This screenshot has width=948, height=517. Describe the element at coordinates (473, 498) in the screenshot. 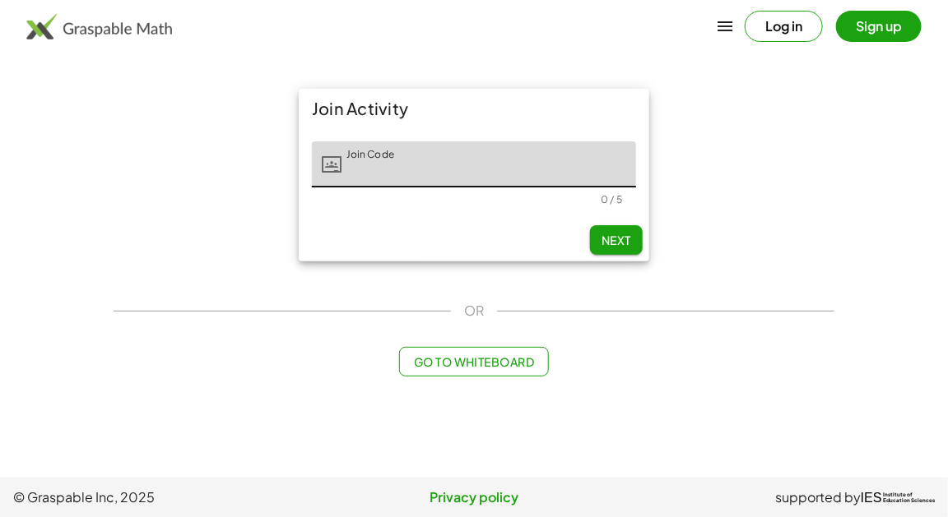

I see `a: Privacy policy` at that location.